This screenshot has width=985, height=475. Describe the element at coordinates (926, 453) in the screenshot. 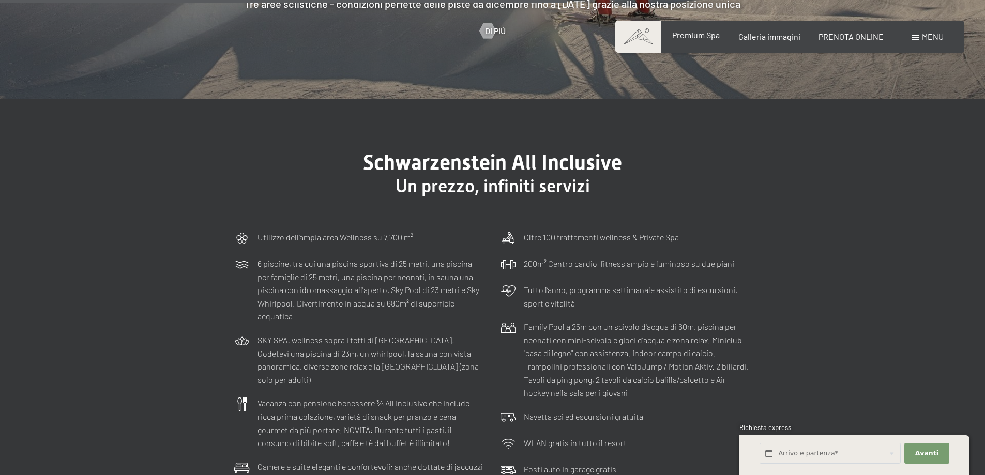

I see `span: Avanti` at that location.